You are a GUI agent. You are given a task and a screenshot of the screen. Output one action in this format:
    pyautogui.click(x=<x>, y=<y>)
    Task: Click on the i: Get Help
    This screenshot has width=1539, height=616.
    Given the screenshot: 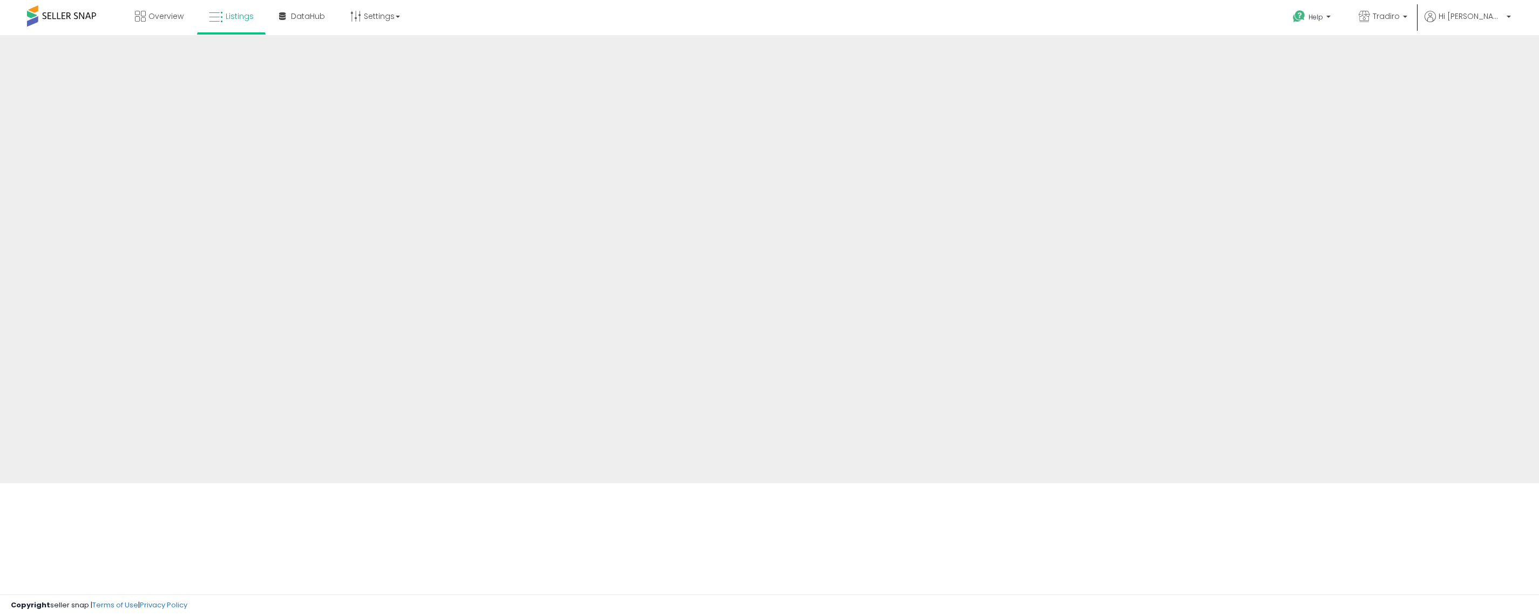 What is the action you would take?
    pyautogui.click(x=1299, y=16)
    